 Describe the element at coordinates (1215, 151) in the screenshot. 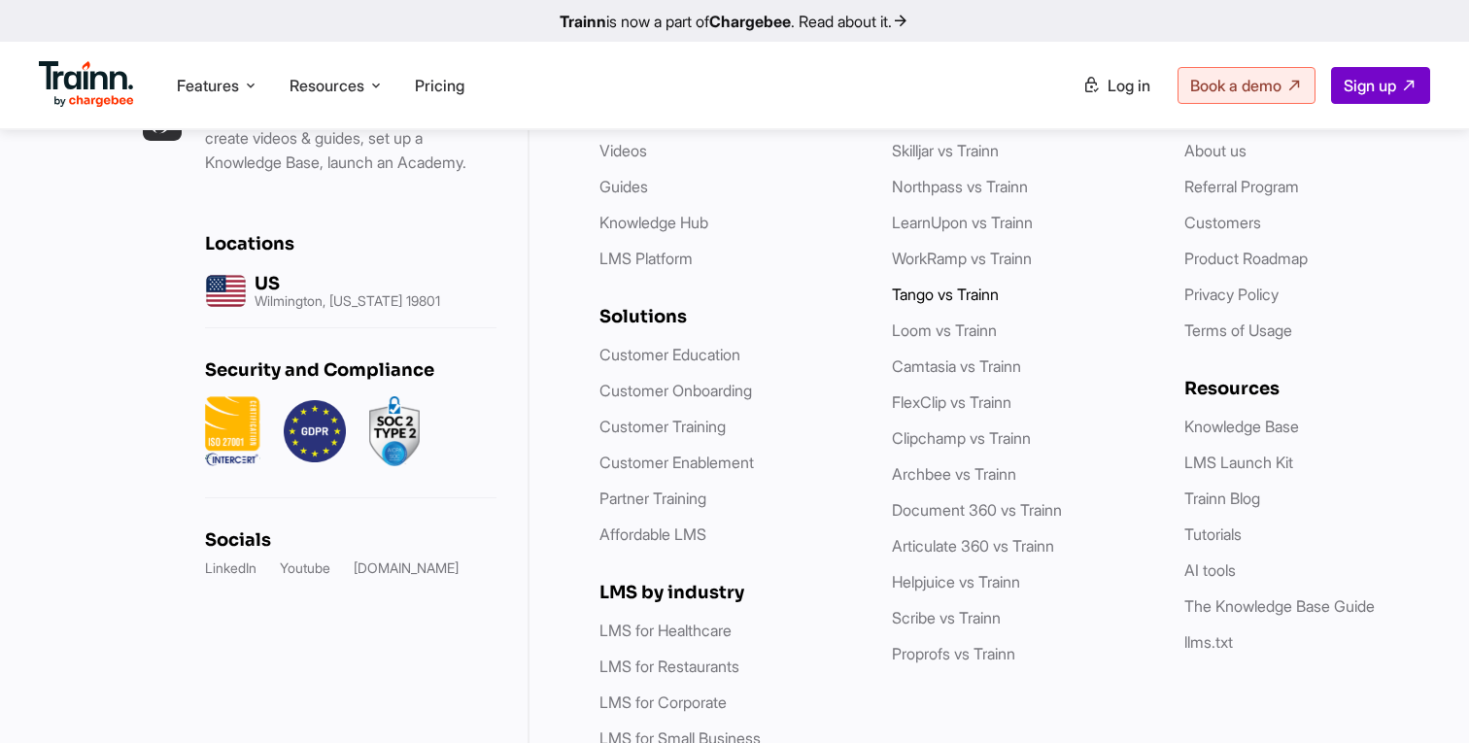

I see `a: About us` at that location.